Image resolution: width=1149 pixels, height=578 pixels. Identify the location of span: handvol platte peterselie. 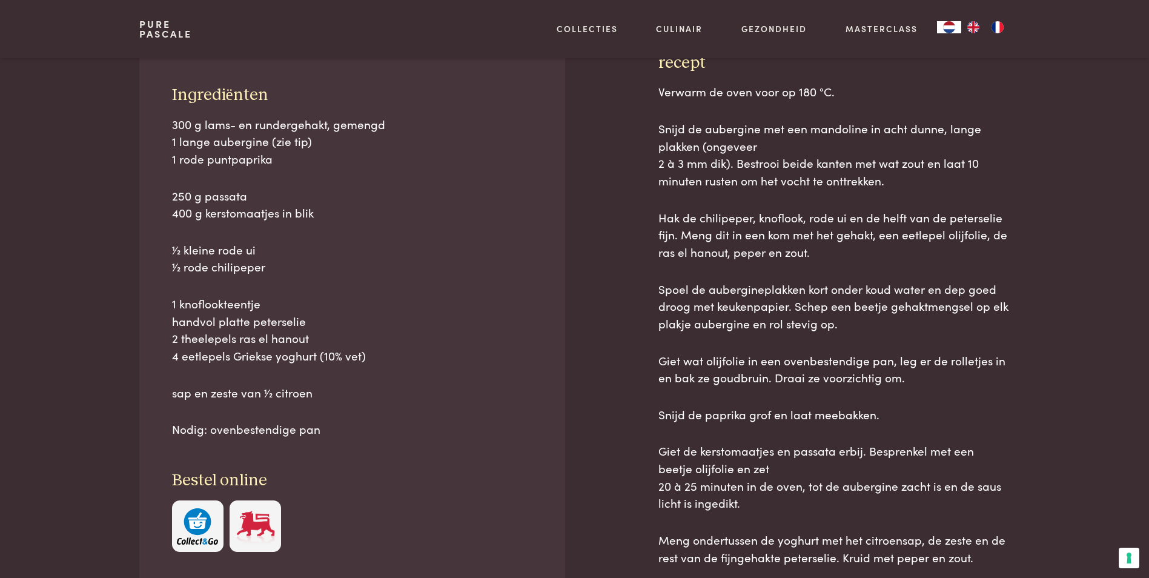
(239, 320).